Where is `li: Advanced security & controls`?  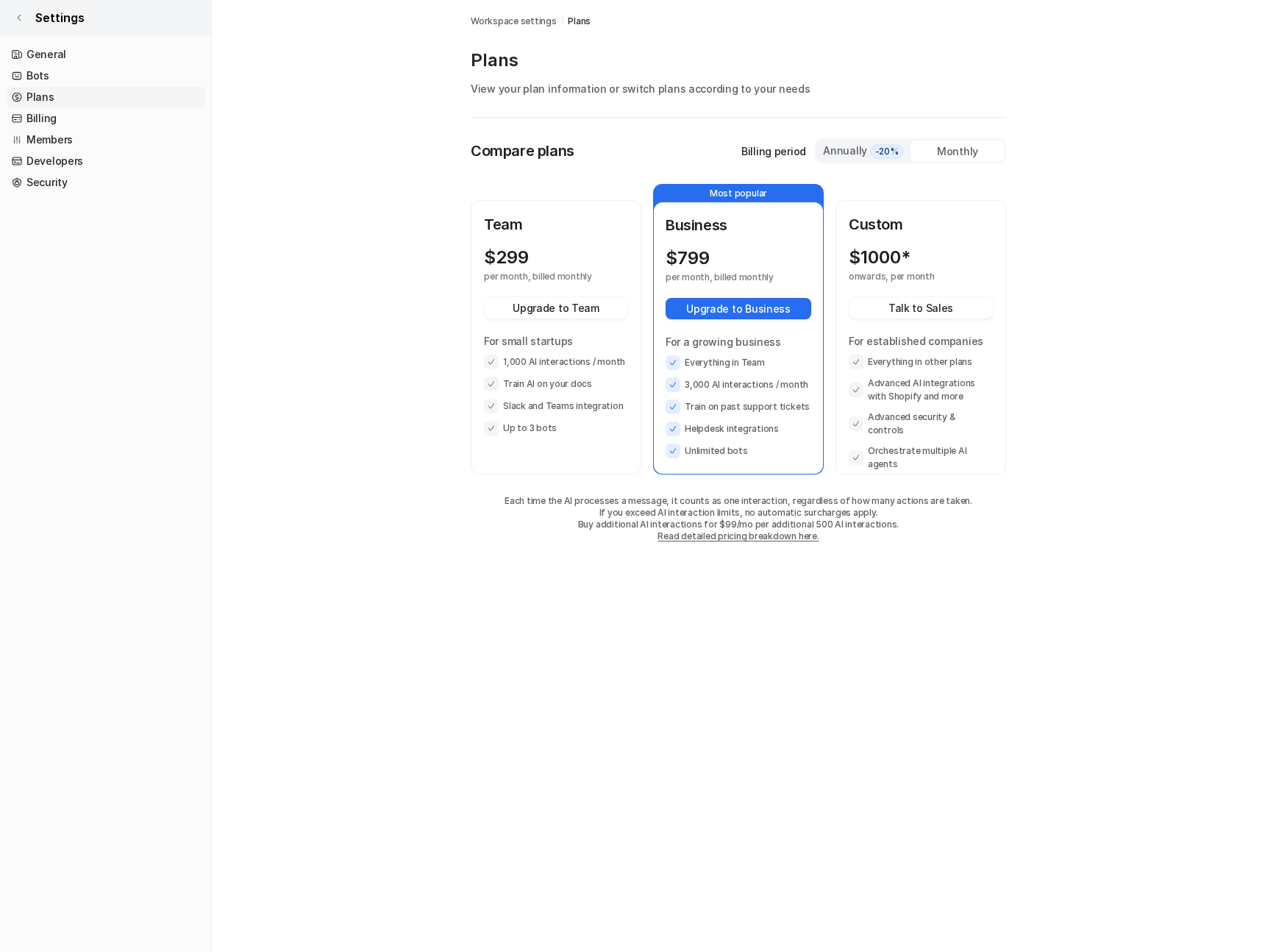
li: Advanced security & controls is located at coordinates (920, 423).